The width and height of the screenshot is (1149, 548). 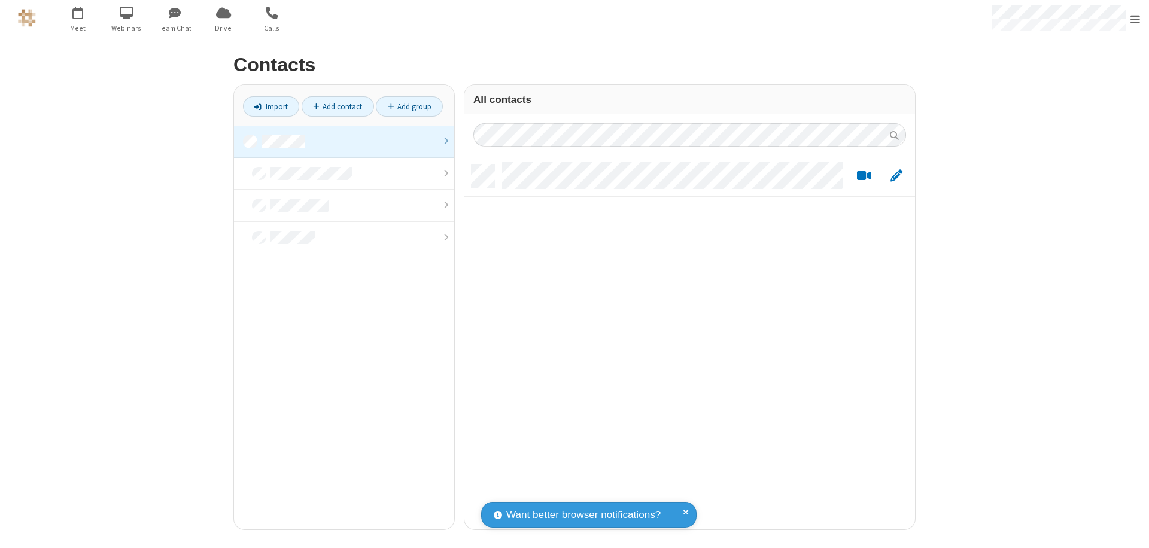 I want to click on div: grid, so click(x=689, y=342).